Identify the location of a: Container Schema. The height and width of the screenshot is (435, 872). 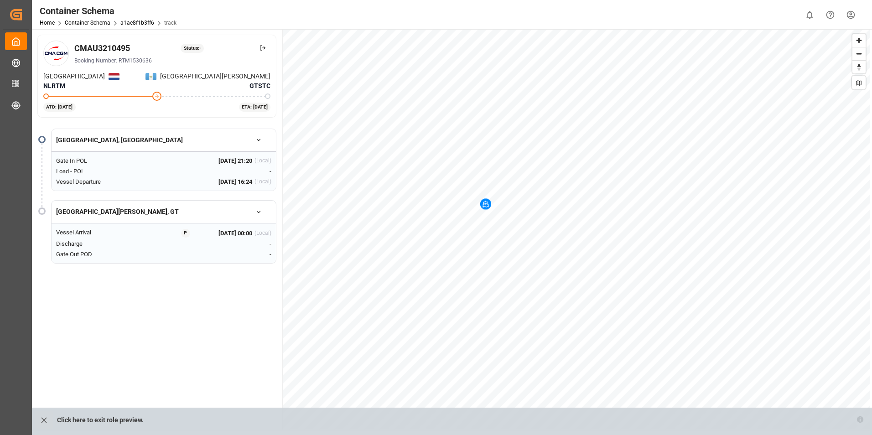
(88, 23).